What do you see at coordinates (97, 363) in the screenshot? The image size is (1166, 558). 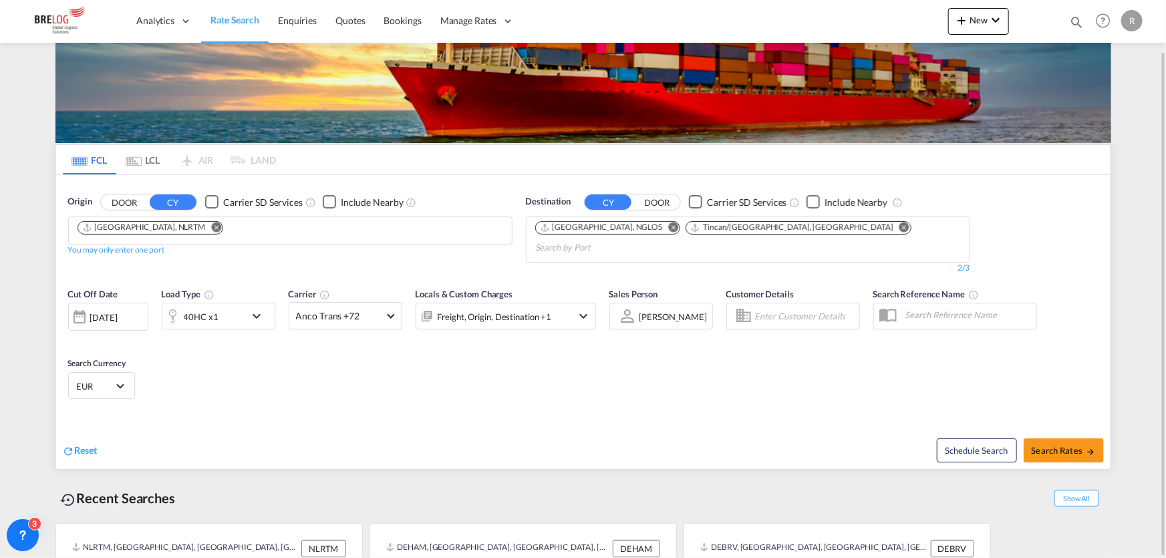 I see `span: Search Currency` at bounding box center [97, 363].